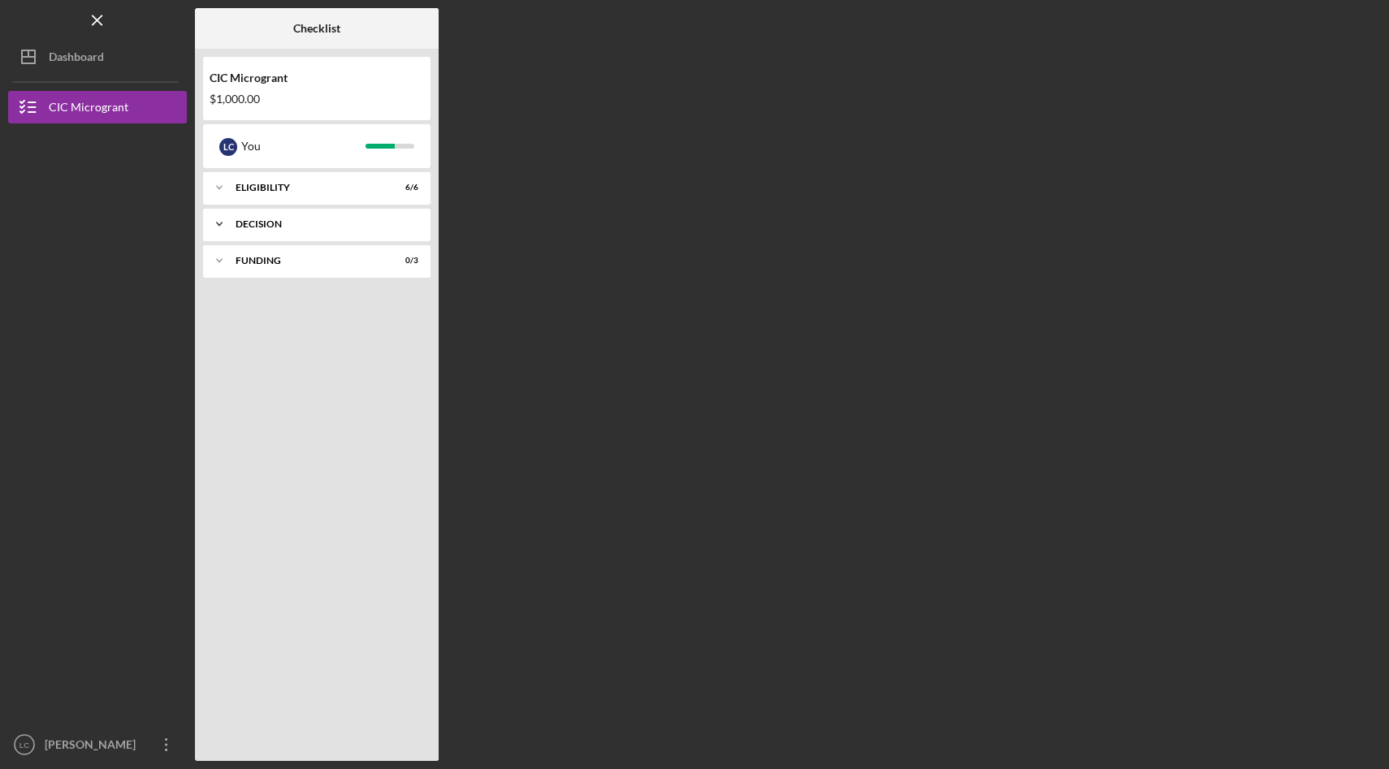 The width and height of the screenshot is (1389, 769). Describe the element at coordinates (303, 146) in the screenshot. I see `div: You` at that location.